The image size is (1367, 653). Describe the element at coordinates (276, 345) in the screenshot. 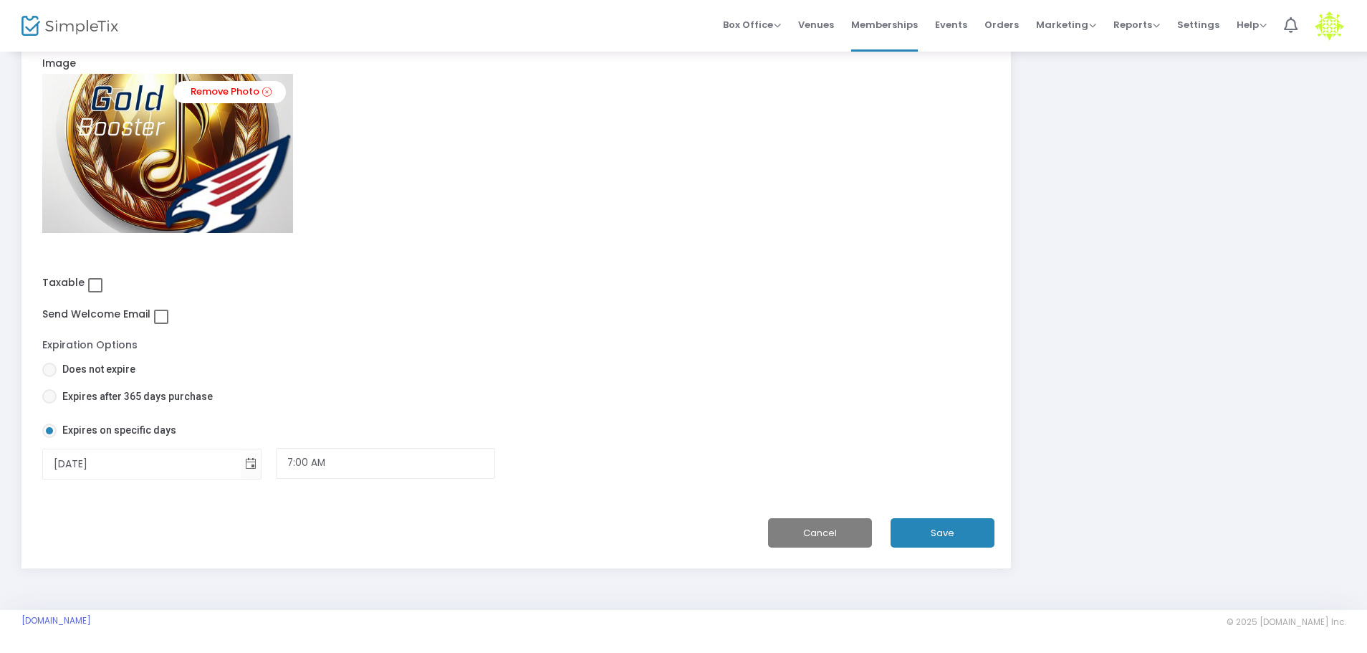

I see `p: Expiration Options` at that location.